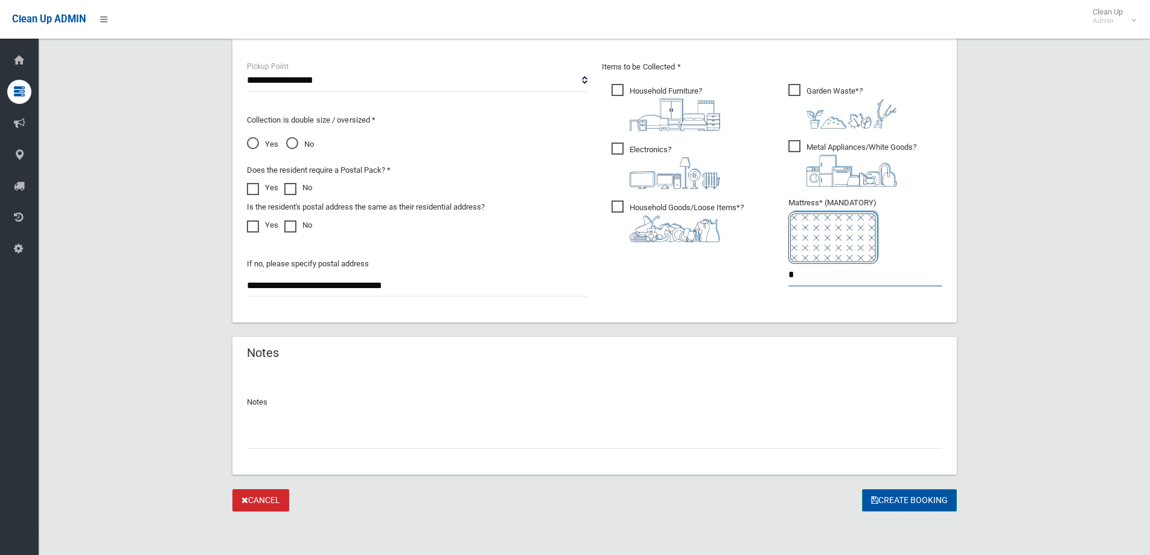 Image resolution: width=1150 pixels, height=555 pixels. What do you see at coordinates (675, 173) in the screenshot?
I see `img: 394712a680b73dbc3d2a6a3a7ffe5a07.png` at bounding box center [675, 173].